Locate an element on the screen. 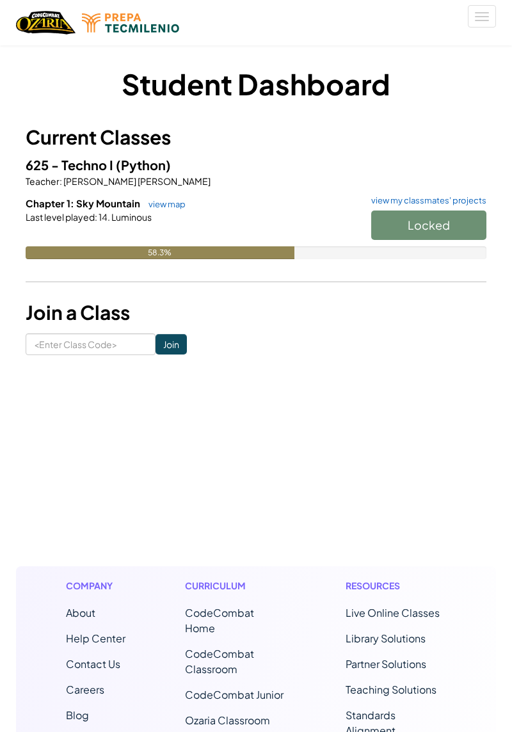 The image size is (512, 732). a: CodeCombat Junior is located at coordinates (234, 695).